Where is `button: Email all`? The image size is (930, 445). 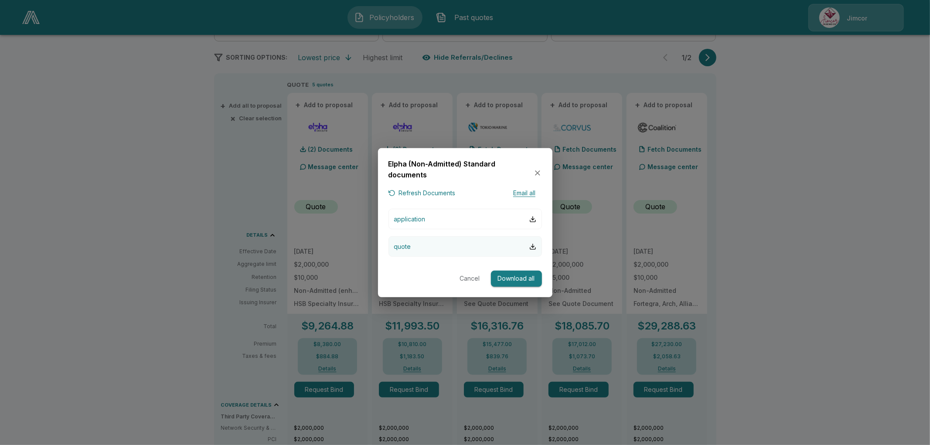 button: Email all is located at coordinates (525, 193).